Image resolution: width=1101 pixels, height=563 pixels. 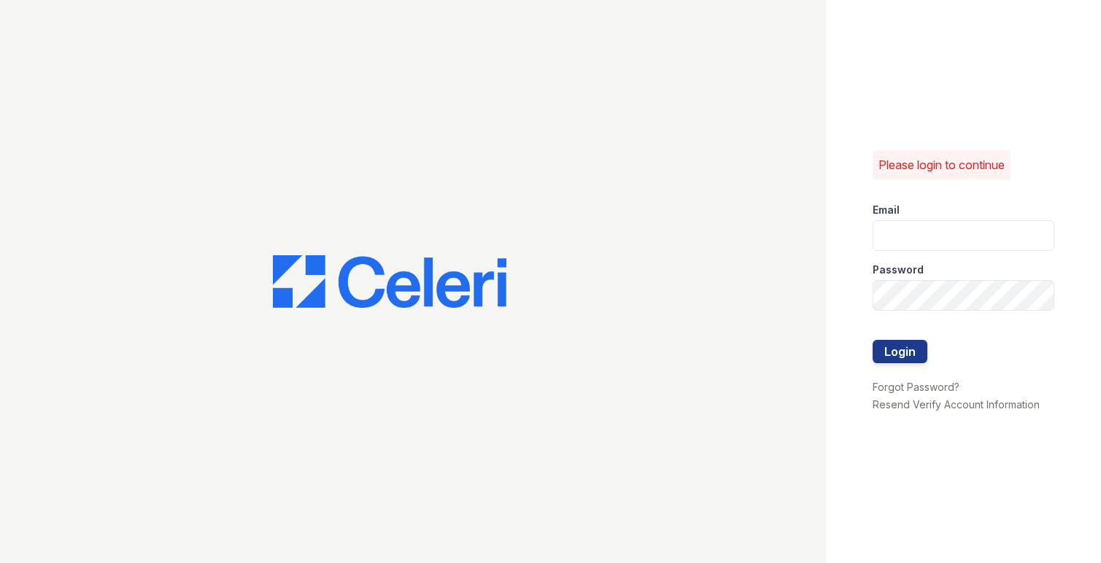 I want to click on p: Please login to continue, so click(x=941, y=165).